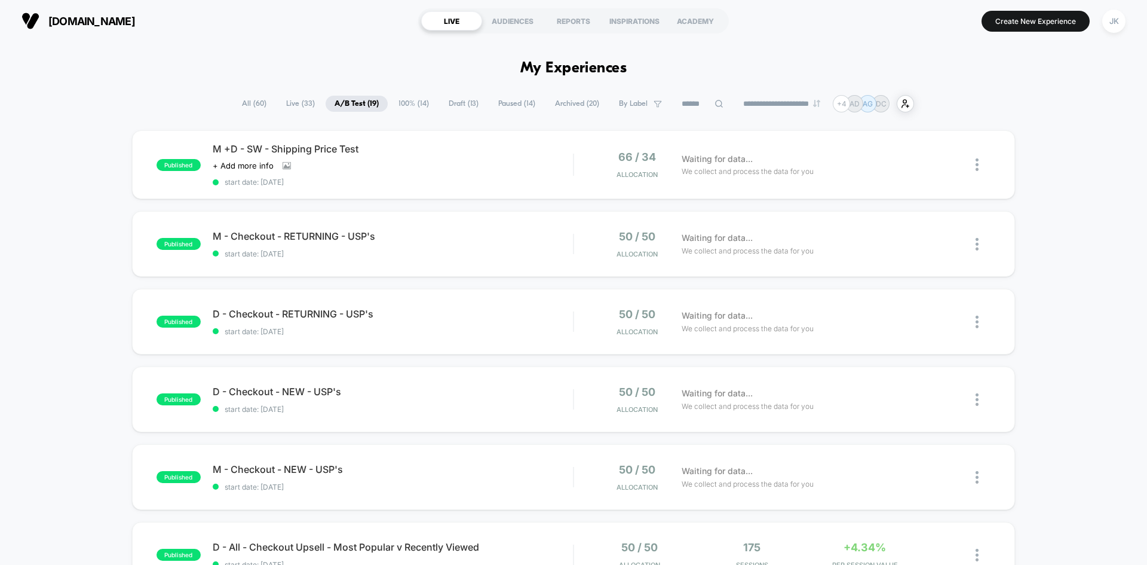 The height and width of the screenshot is (565, 1147). I want to click on span: 100% ( 14 ), so click(413, 103).